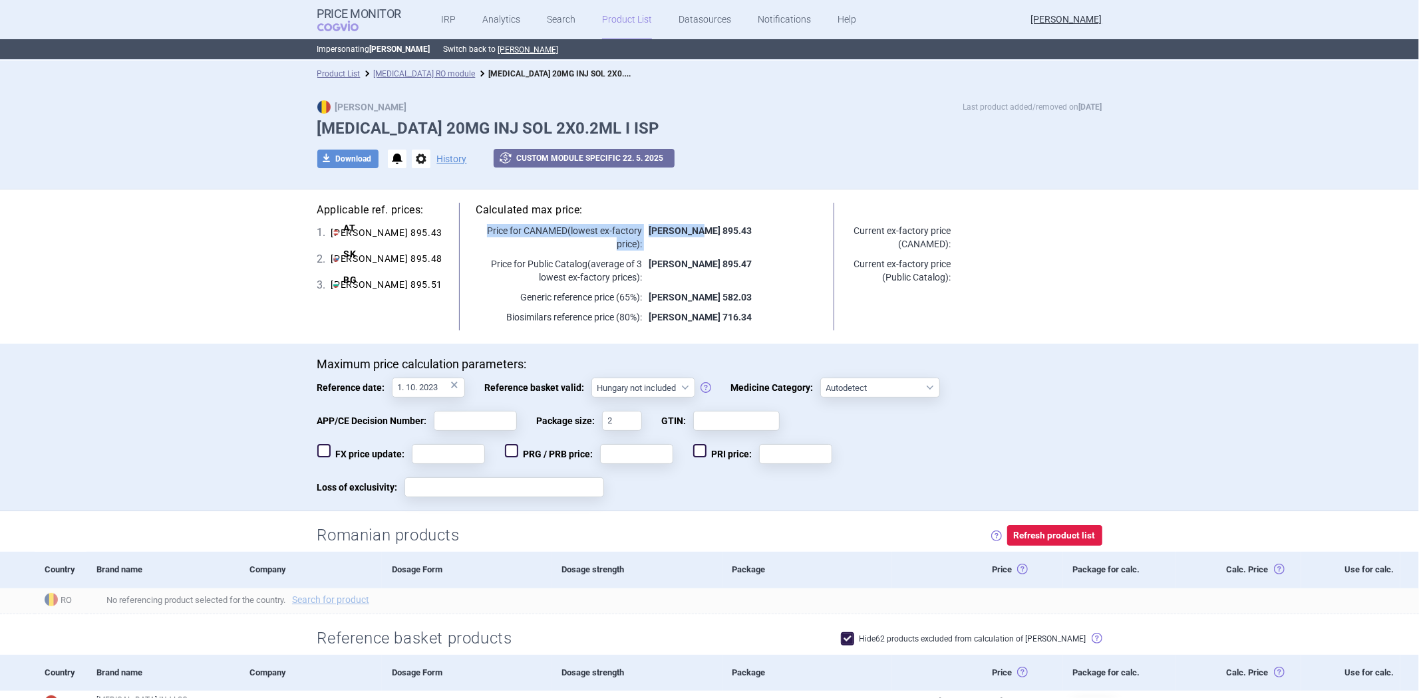 The image size is (1419, 698). Describe the element at coordinates (1032, 107) in the screenshot. I see `p: Last product added/removed on` at that location.